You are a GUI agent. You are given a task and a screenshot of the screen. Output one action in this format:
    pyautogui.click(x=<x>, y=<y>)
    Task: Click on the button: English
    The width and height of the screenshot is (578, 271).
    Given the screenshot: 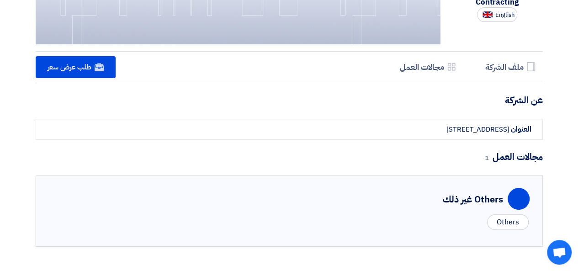 What is the action you would take?
    pyautogui.click(x=497, y=15)
    